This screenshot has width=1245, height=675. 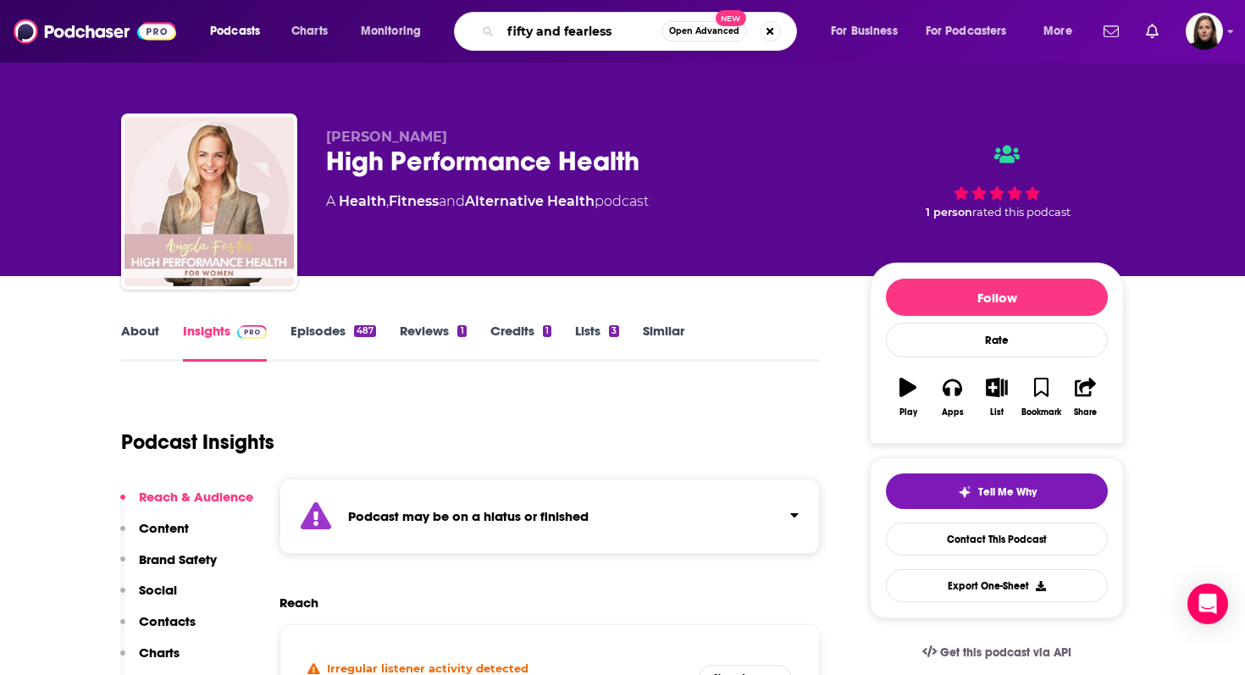 I want to click on span: Open Advanced, so click(x=704, y=31).